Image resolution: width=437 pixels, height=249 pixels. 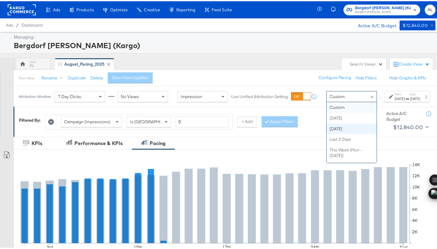 What do you see at coordinates (30, 119) in the screenshot?
I see `div: Filtered By:` at bounding box center [30, 119].